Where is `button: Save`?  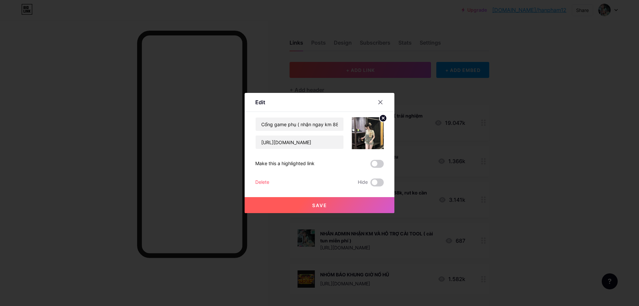
button: Save is located at coordinates (320, 205).